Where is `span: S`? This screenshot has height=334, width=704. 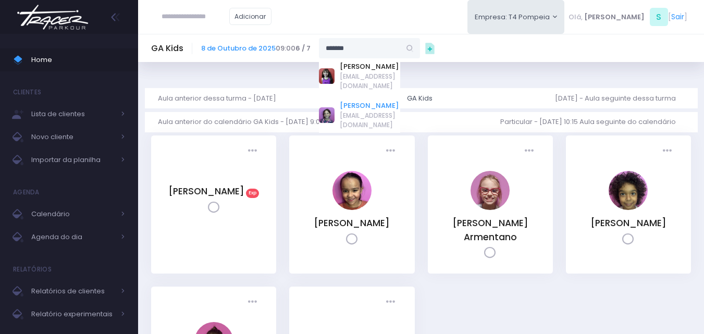
span: S is located at coordinates (658, 17).